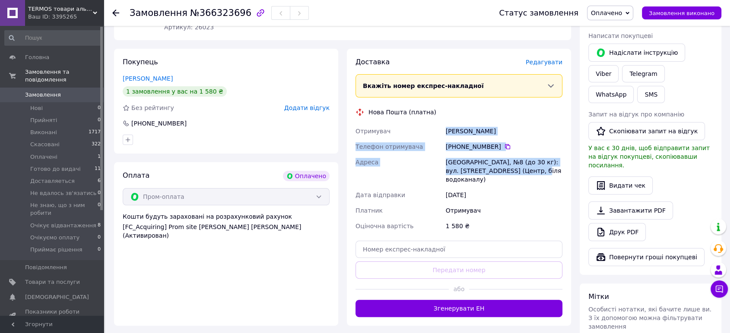  What do you see at coordinates (98, 169) in the screenshot?
I see `span: 11` at bounding box center [98, 169].